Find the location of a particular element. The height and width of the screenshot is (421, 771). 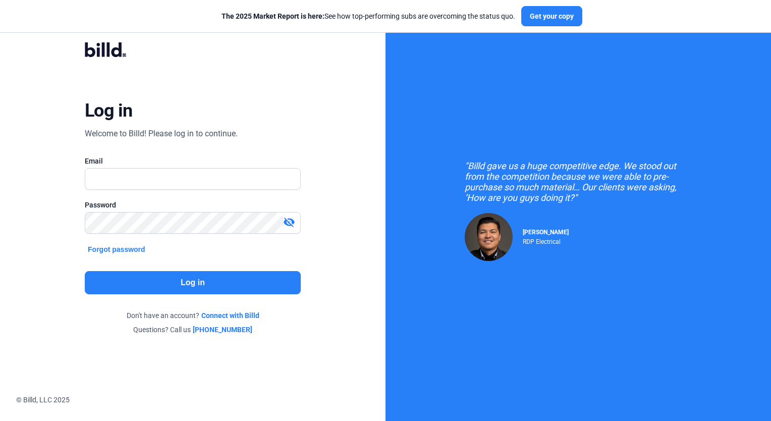

span: The 2025 Market Report is here: is located at coordinates (273, 16).